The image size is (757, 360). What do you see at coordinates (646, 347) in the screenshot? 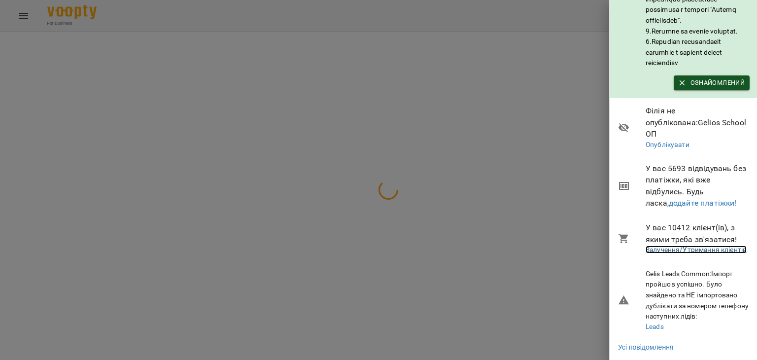
I see `a: Усі повідомлення` at bounding box center [646, 347].